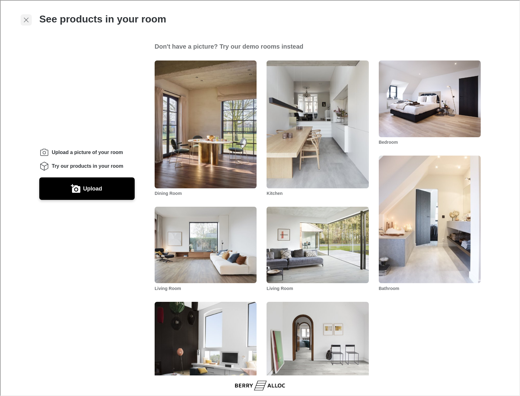 Image resolution: width=520 pixels, height=396 pixels. What do you see at coordinates (259, 385) in the screenshot?
I see `a: Visit BerryAlloc homepage` at bounding box center [259, 385].